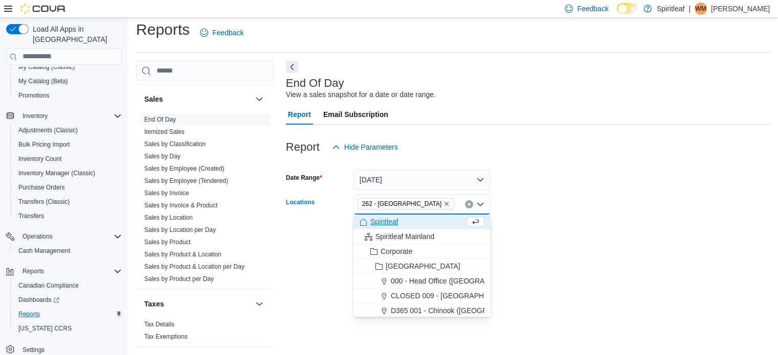 The height and width of the screenshot is (355, 778). I want to click on span: 262 - Drayton Valley, so click(405, 204).